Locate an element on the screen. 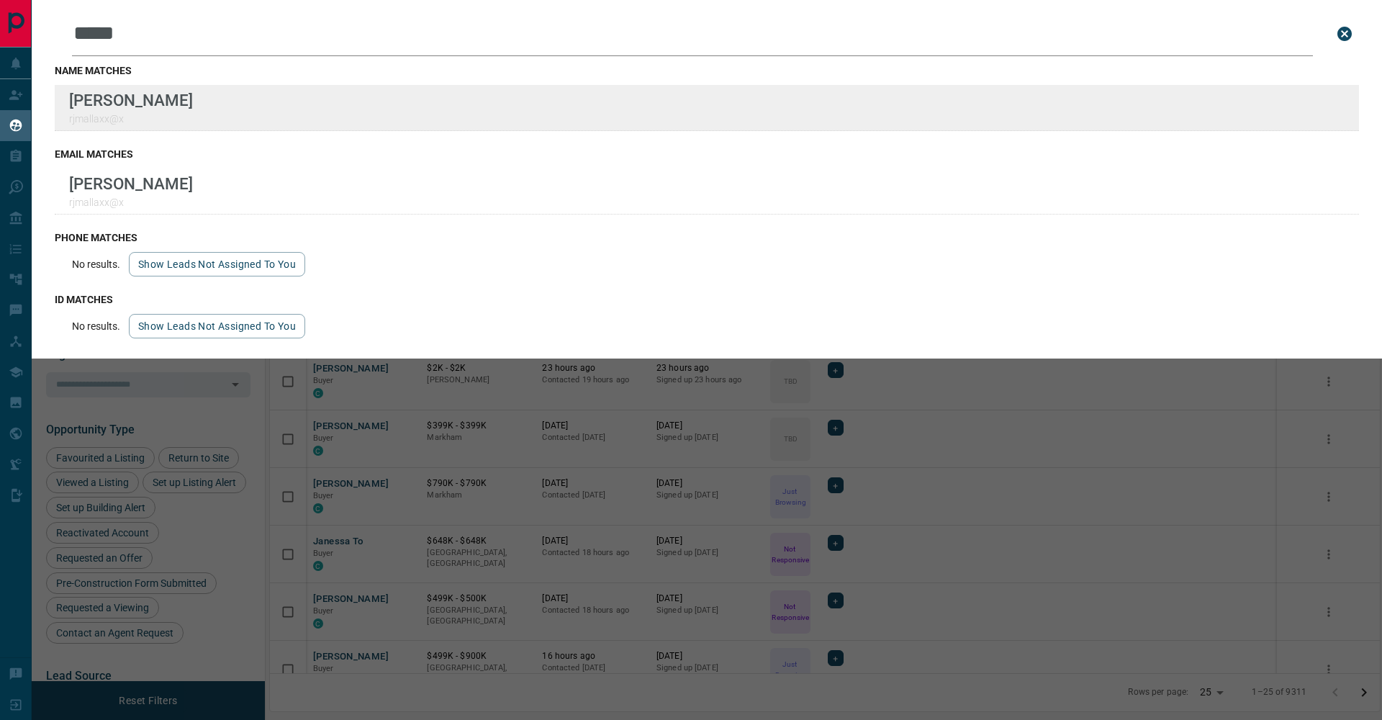 The height and width of the screenshot is (720, 1382). h3: id matches is located at coordinates (707, 299).